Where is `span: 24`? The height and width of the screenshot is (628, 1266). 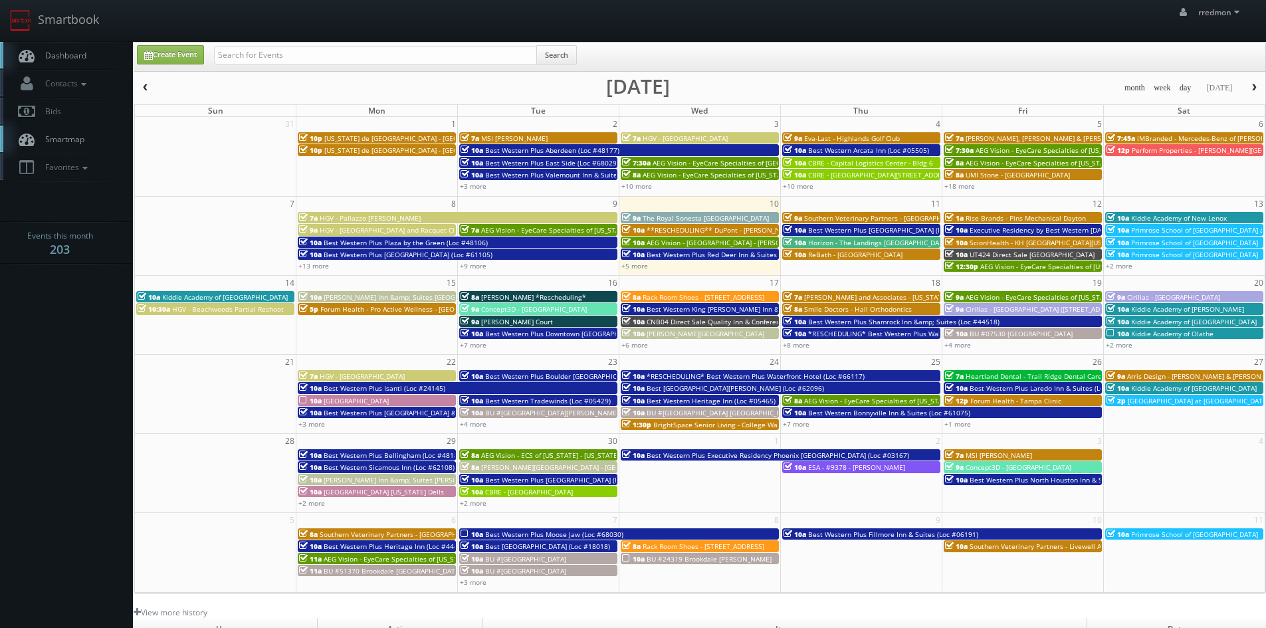
span: 24 is located at coordinates (774, 362).